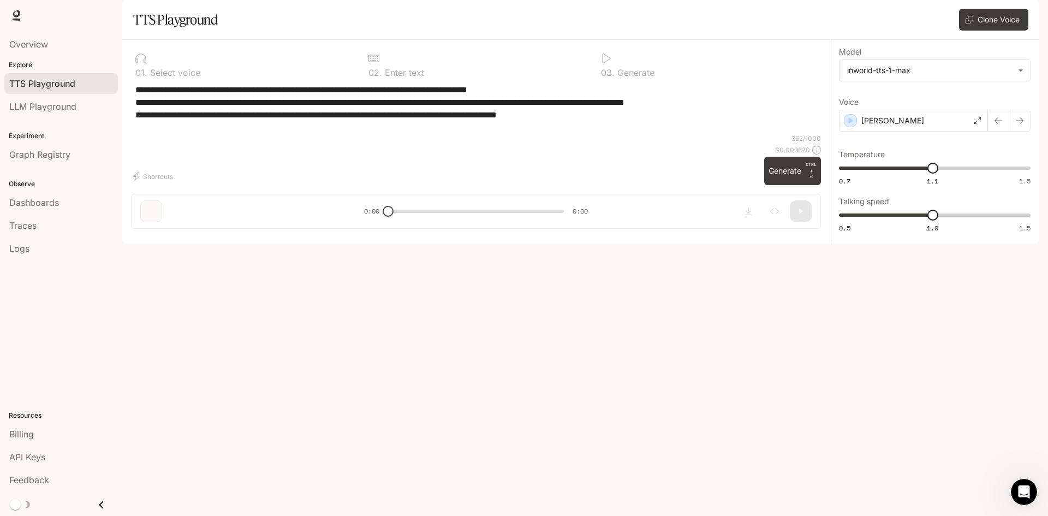 Image resolution: width=1048 pixels, height=516 pixels. I want to click on h1: TTS Playground, so click(175, 20).